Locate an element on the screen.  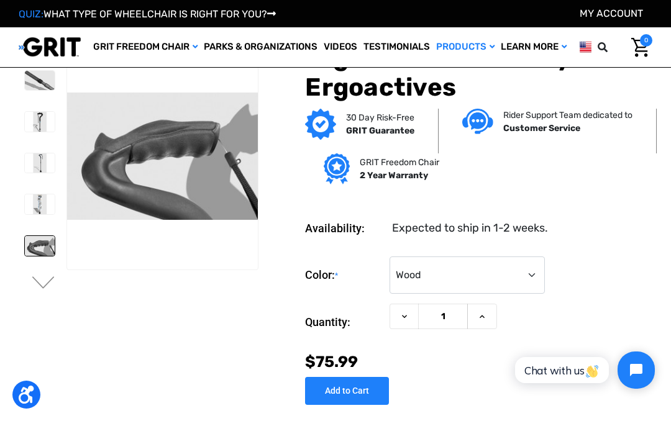
strong: GRIT Guarantee is located at coordinates (380, 130).